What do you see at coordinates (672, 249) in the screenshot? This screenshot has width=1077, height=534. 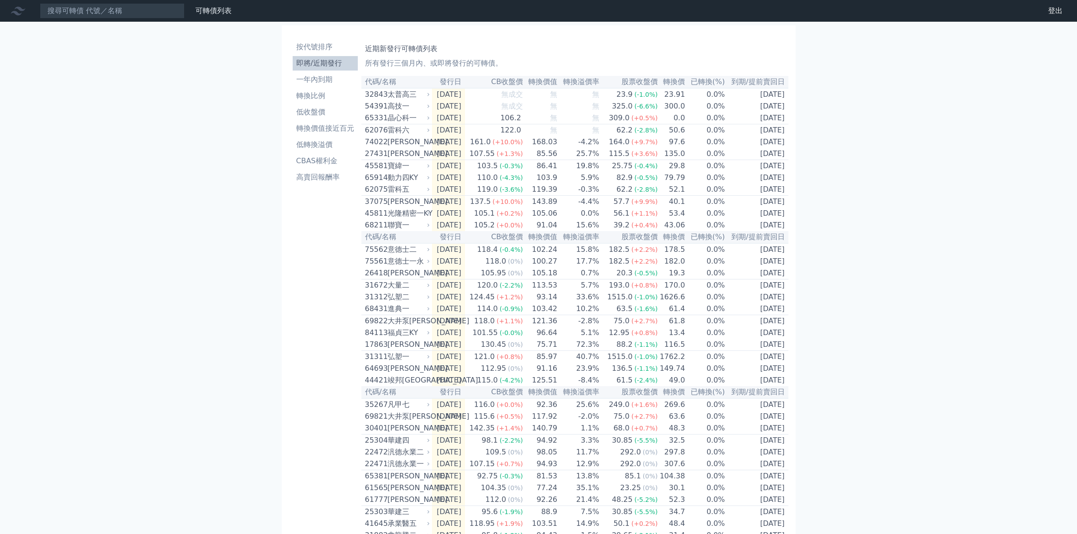 I see `td: 178.5` at bounding box center [672, 249].